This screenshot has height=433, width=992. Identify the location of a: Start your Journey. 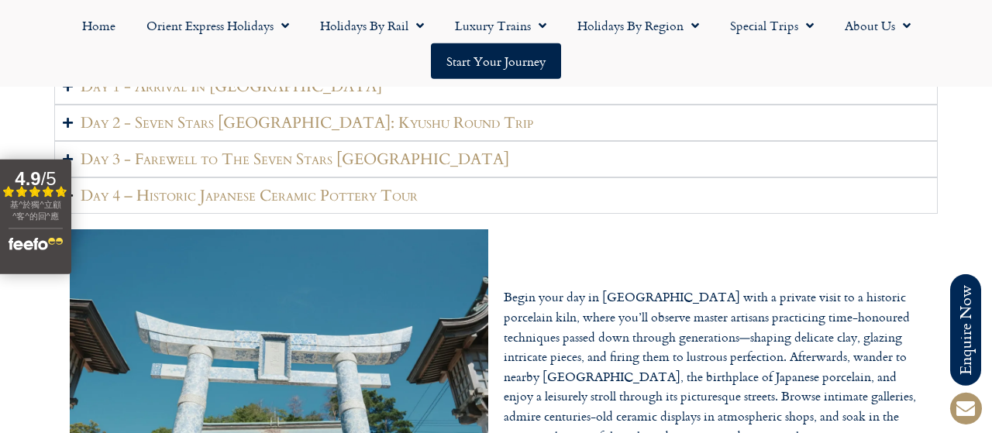
(496, 61).